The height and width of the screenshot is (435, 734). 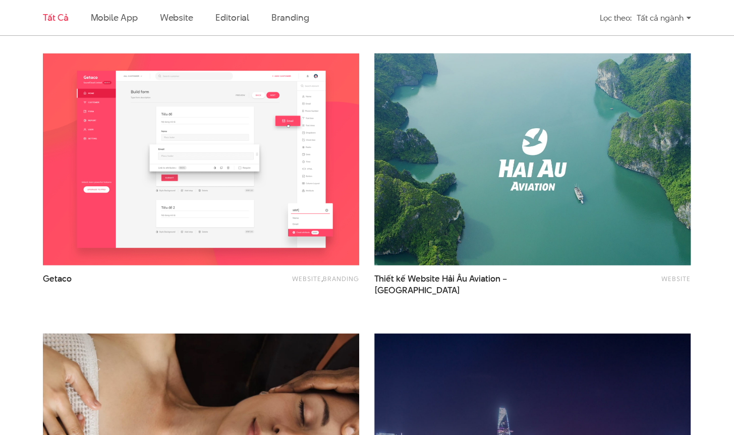 I want to click on div: Lọc theo:, so click(x=616, y=18).